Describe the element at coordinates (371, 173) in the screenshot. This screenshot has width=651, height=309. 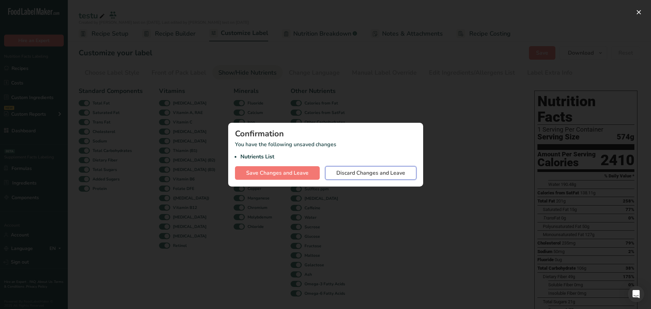
I see `button: Discard Changes and Leave` at that location.